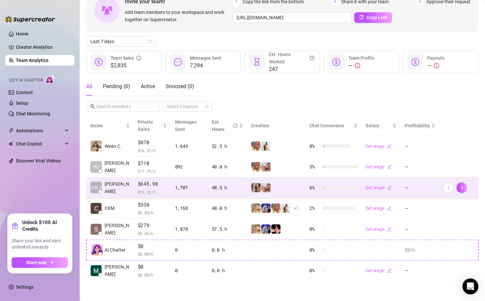 The image size is (485, 301). What do you see at coordinates (256, 229) in the screenshot?
I see `img: Karen` at bounding box center [256, 229].